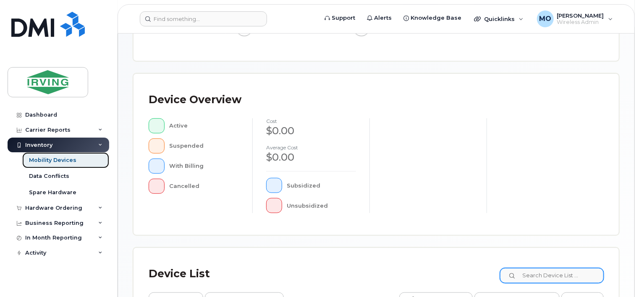  What do you see at coordinates (580, 22) in the screenshot?
I see `span: Wireless Admin` at bounding box center [580, 22].